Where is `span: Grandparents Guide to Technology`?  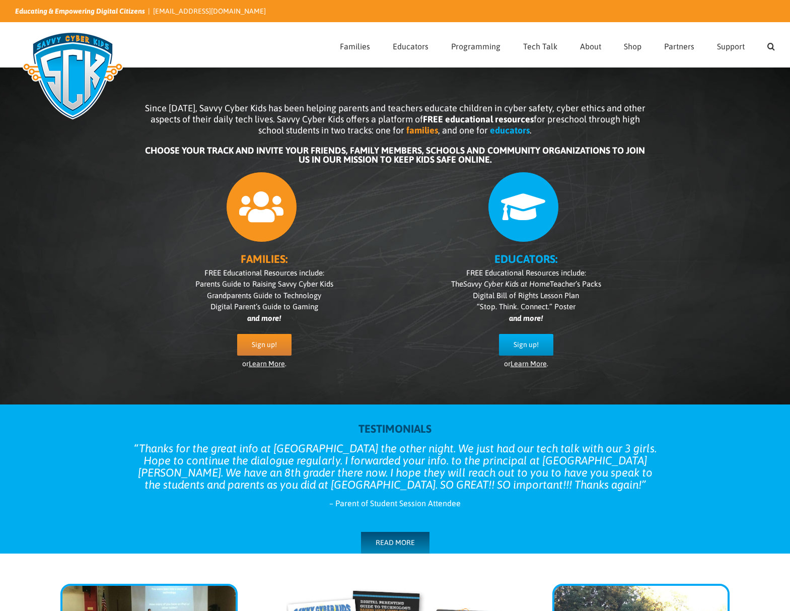
span: Grandparents Guide to Technology is located at coordinates (264, 295).